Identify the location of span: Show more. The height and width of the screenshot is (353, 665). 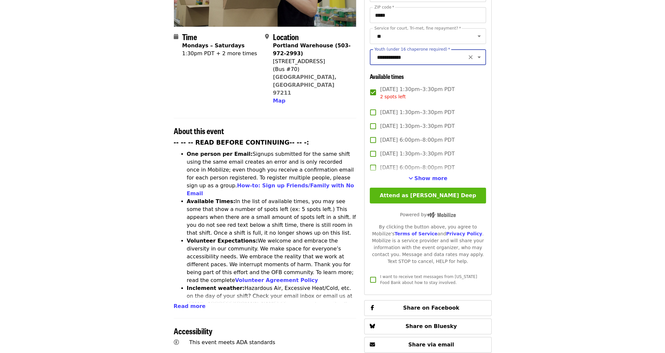
(431, 178).